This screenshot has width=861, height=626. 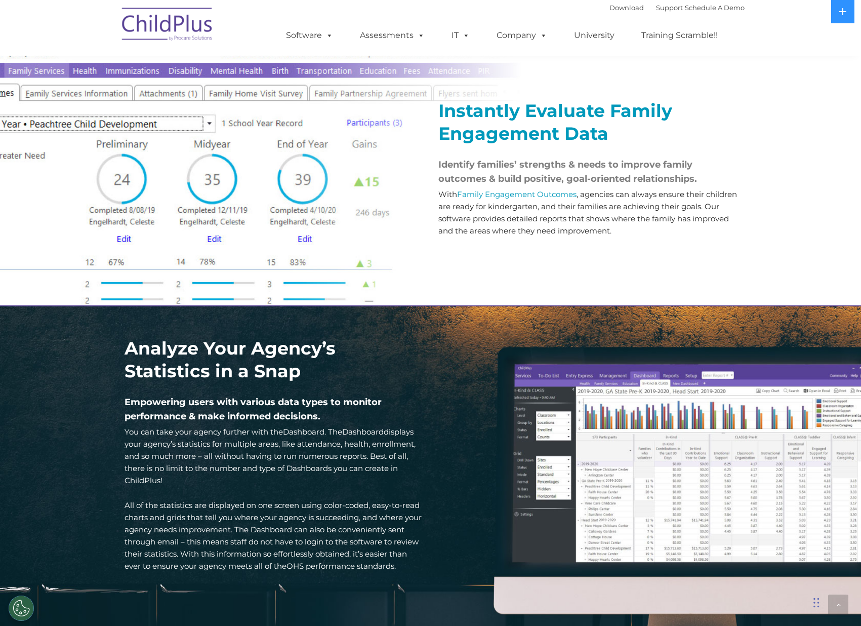 What do you see at coordinates (567, 172) in the screenshot?
I see `span: Identify families’ strengths & needs to improve family outcomes & build positive, goal-oriented r...` at bounding box center [567, 172].